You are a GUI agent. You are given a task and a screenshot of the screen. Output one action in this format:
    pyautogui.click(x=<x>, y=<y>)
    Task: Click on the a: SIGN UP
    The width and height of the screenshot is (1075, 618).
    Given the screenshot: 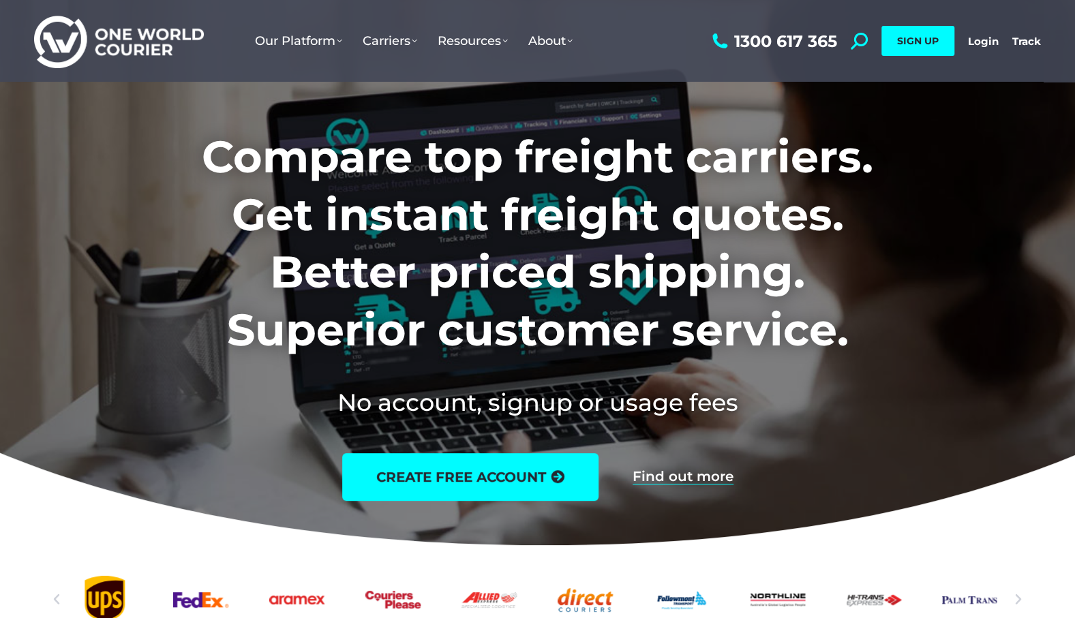 What is the action you would take?
    pyautogui.click(x=918, y=41)
    